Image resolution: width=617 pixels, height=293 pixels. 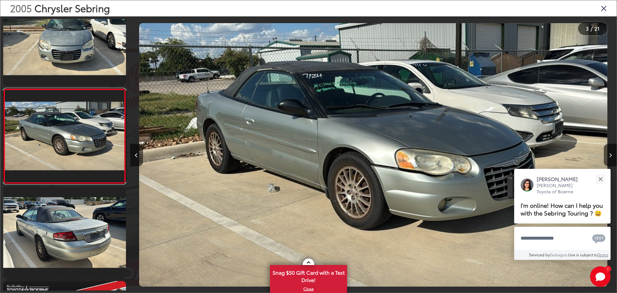 What do you see at coordinates (610, 155) in the screenshot?
I see `button: Next image` at bounding box center [610, 155].